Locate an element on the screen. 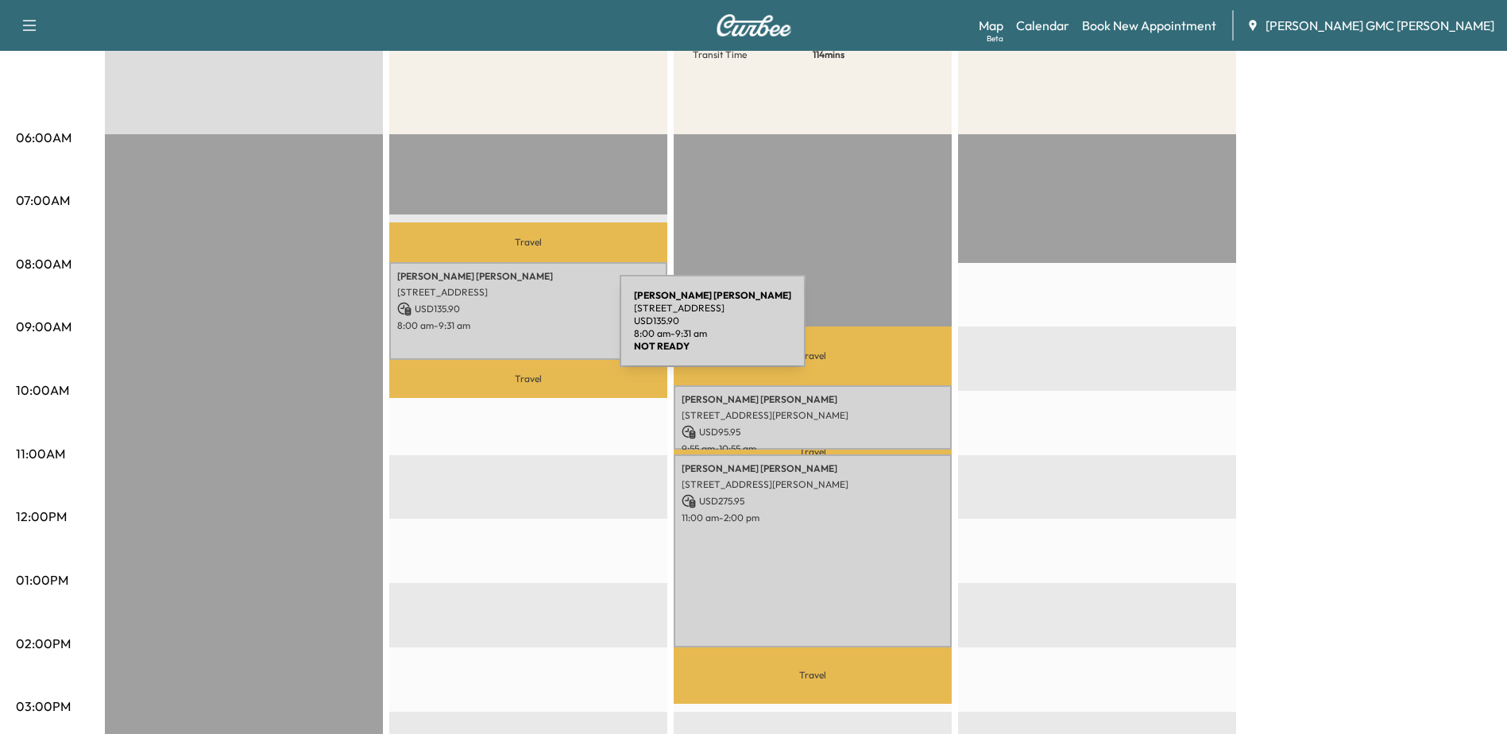  div: Beta is located at coordinates (994, 38).